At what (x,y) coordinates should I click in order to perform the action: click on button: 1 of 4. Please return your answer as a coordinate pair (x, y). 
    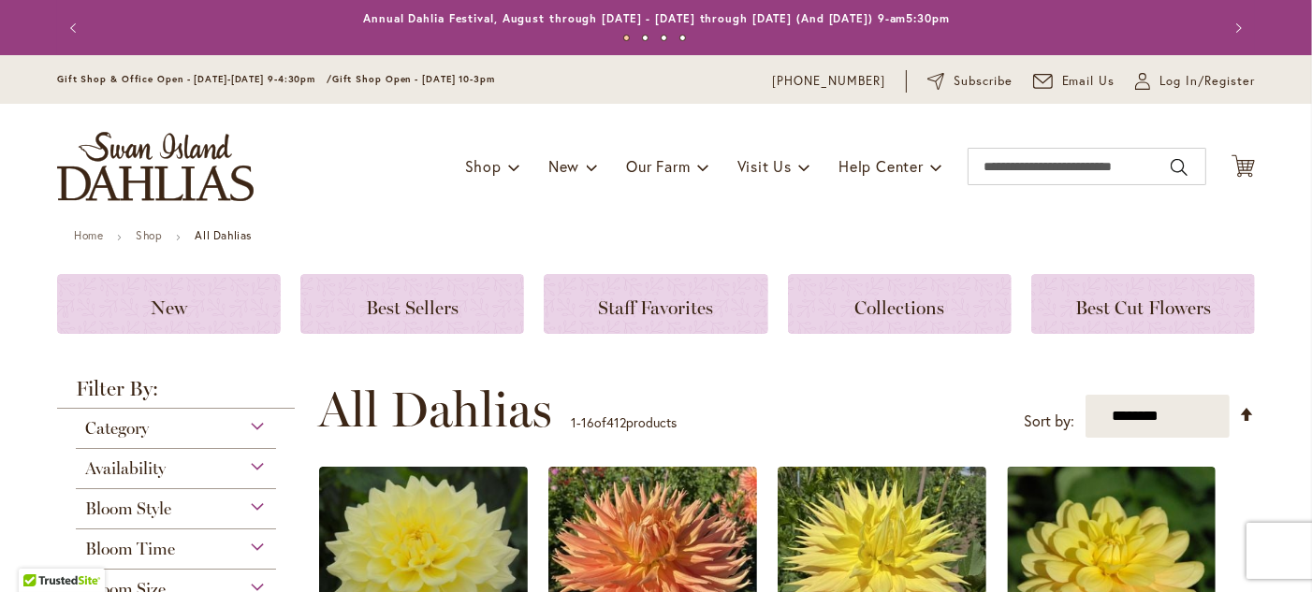
    Looking at the image, I should click on (626, 37).